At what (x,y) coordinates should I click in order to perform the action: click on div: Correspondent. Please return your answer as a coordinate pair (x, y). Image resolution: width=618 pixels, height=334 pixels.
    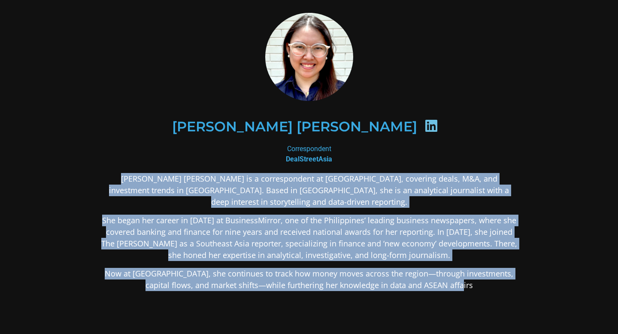
    Looking at the image, I should click on (309, 154).